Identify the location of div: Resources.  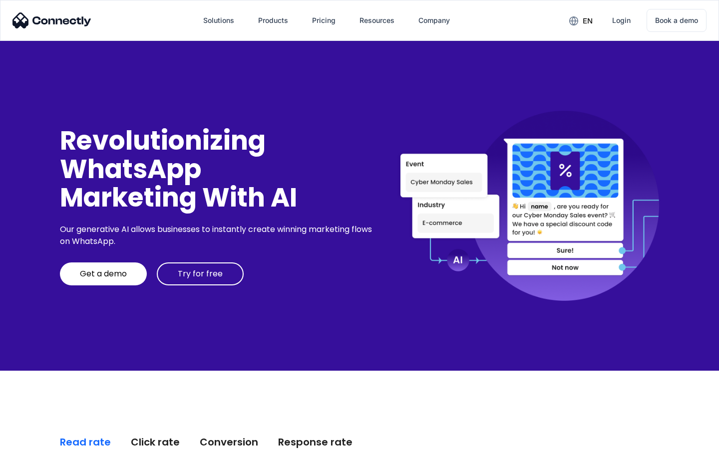
(377, 20).